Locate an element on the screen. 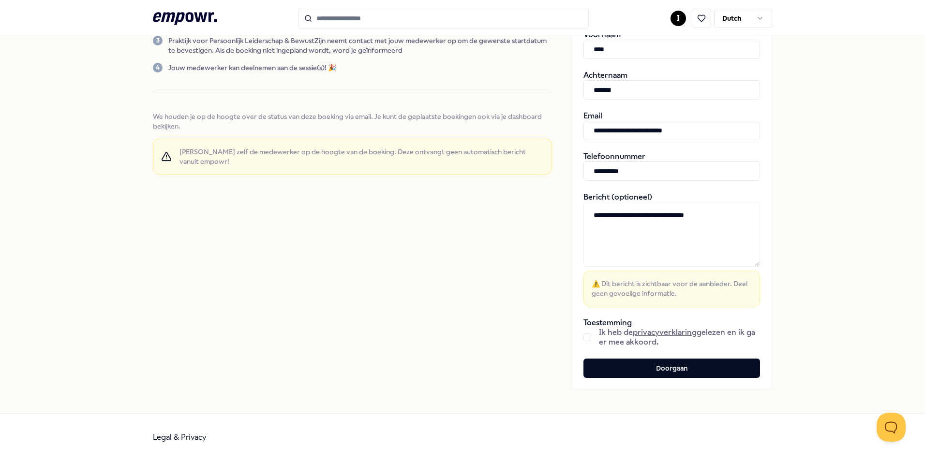  div: Bericht (optioneel) is located at coordinates (671, 250).